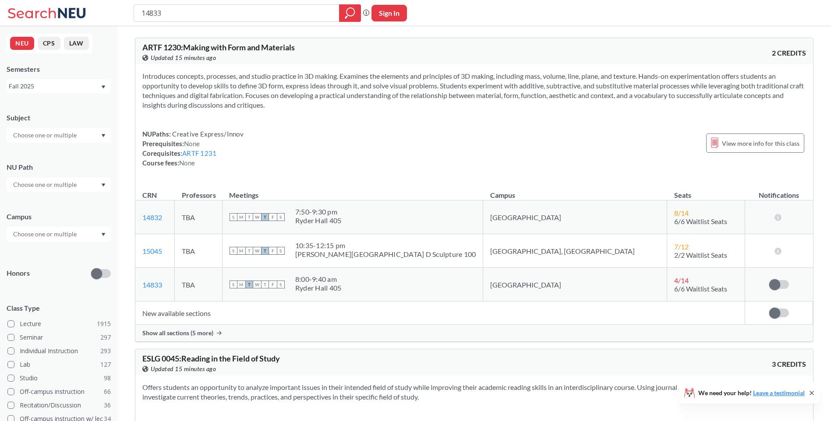 This screenshot has width=831, height=421. What do you see at coordinates (779, 191) in the screenshot?
I see `th: Notifications` at bounding box center [779, 191].